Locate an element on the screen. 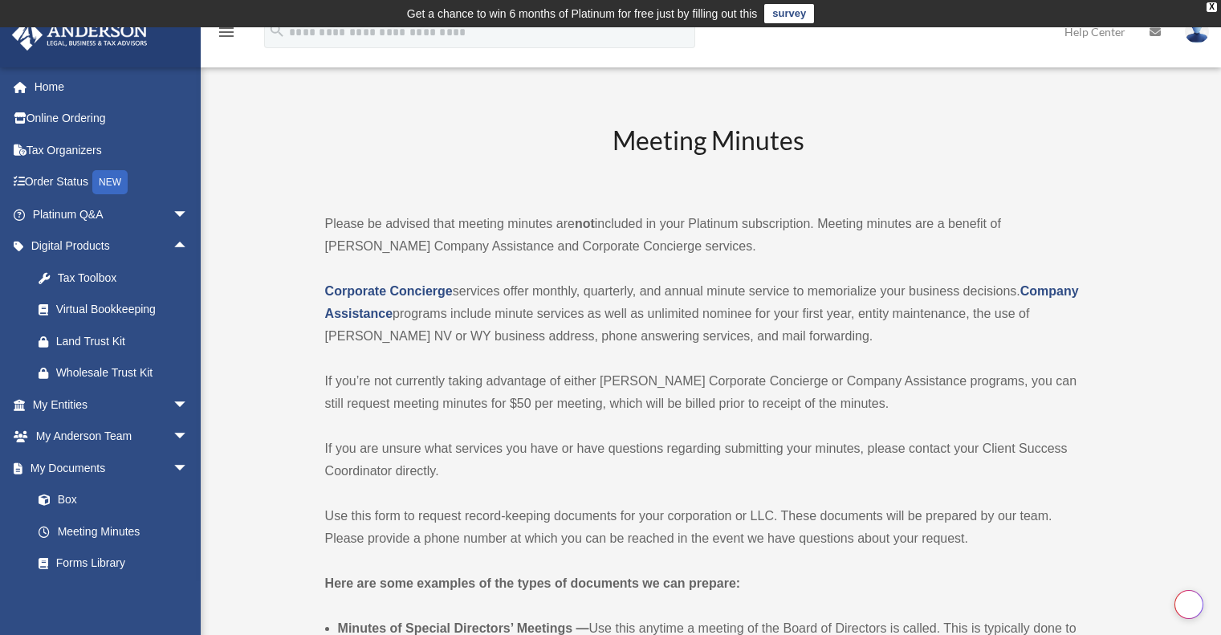 The image size is (1221, 635). a: Tax Organizers is located at coordinates (112, 150).